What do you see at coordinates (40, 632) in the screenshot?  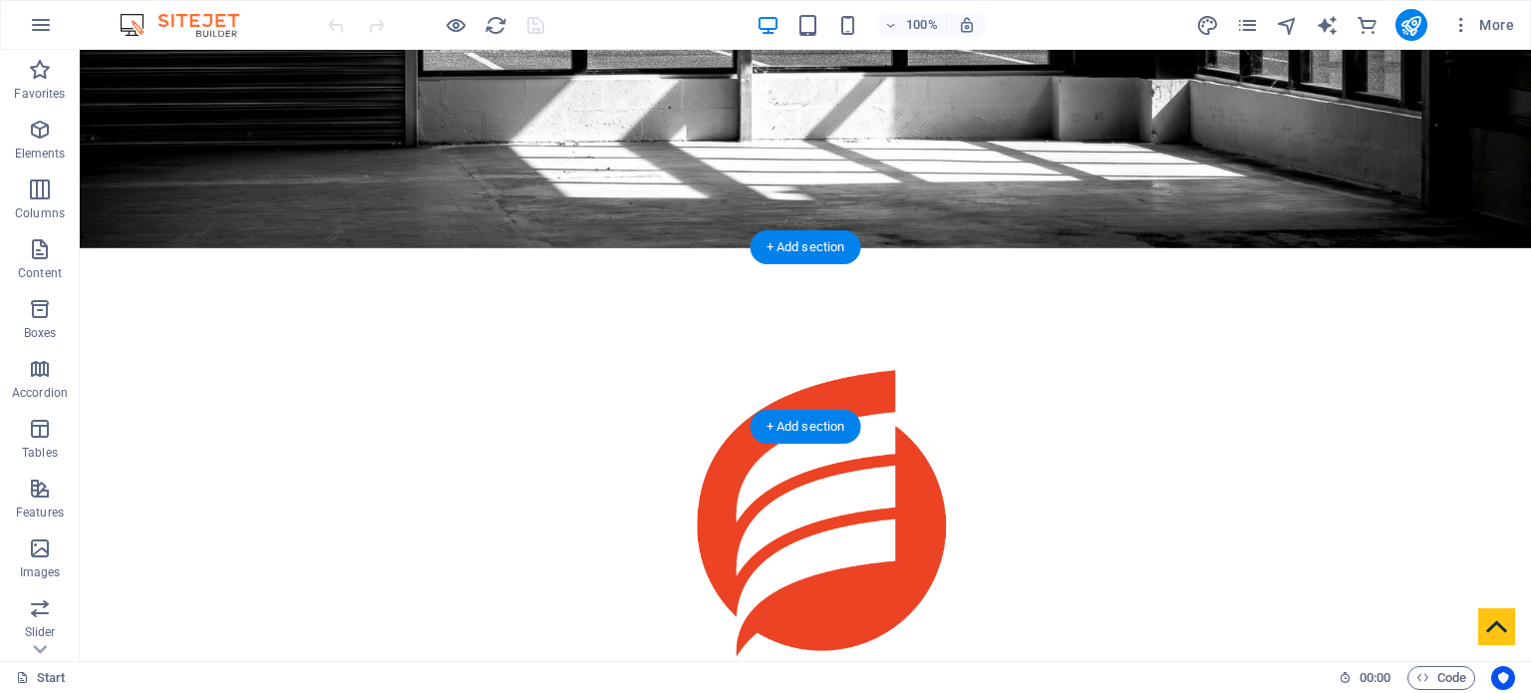 I see `p: Slider` at bounding box center [40, 632].